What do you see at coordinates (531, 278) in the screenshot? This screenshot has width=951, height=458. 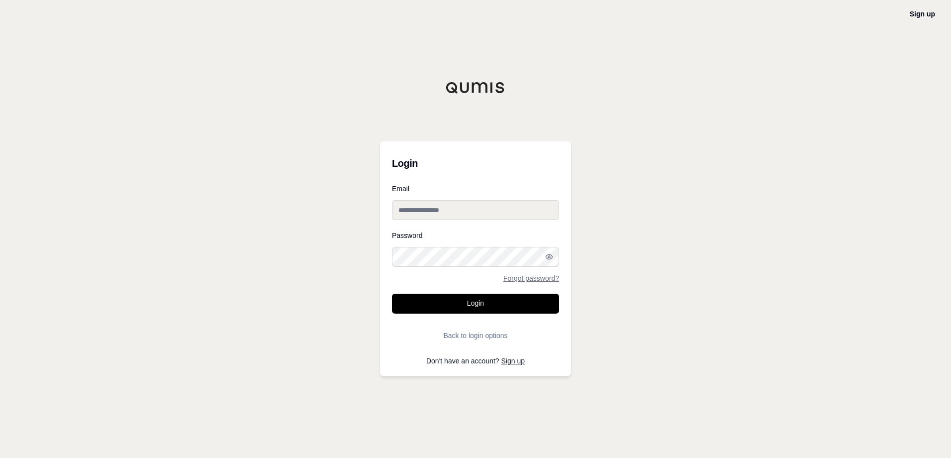 I see `a: Forgot password?` at bounding box center [531, 278].